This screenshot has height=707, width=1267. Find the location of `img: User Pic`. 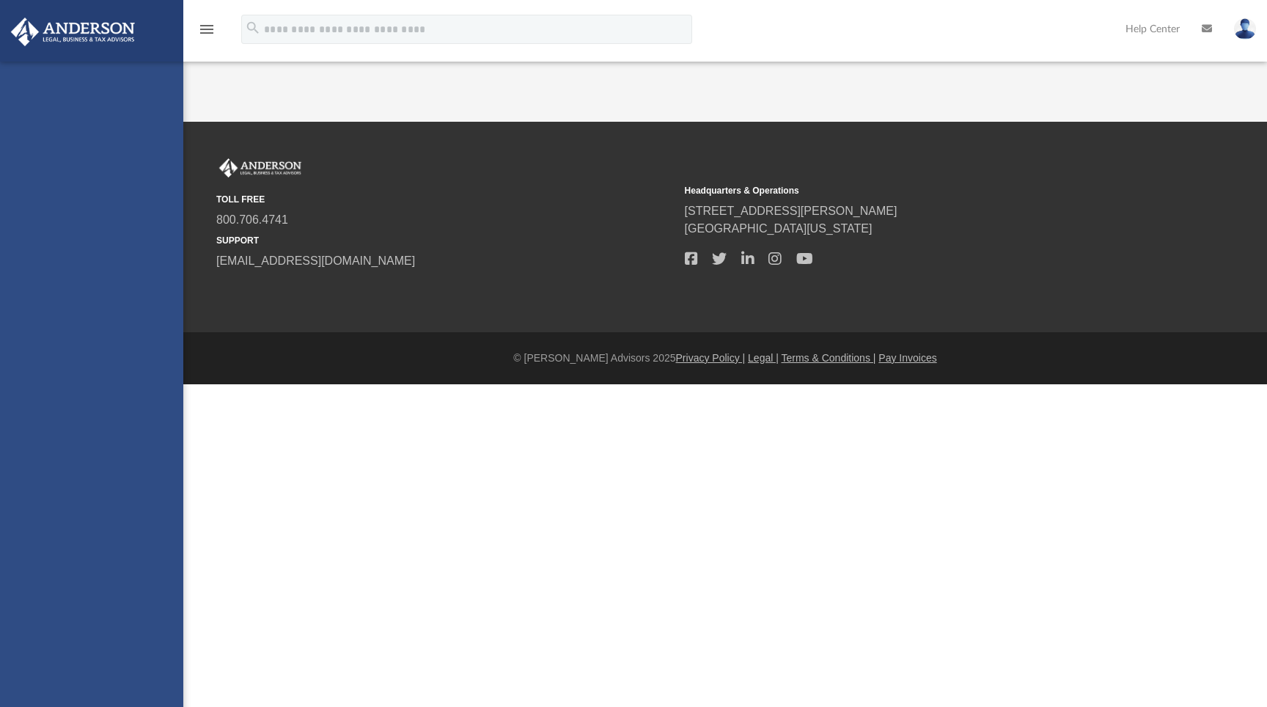

img: User Pic is located at coordinates (1245, 29).